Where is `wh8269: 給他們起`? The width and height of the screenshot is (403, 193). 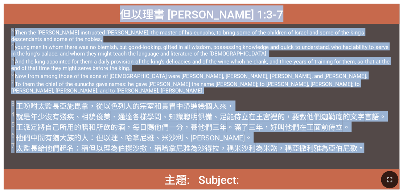
wh8269: 給他們起 is located at coordinates (201, 148).